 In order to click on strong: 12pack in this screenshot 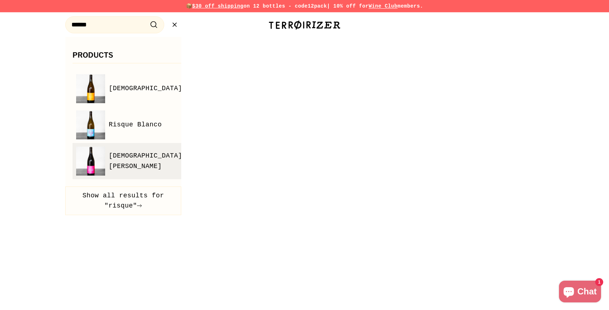, I will do `click(317, 6)`.